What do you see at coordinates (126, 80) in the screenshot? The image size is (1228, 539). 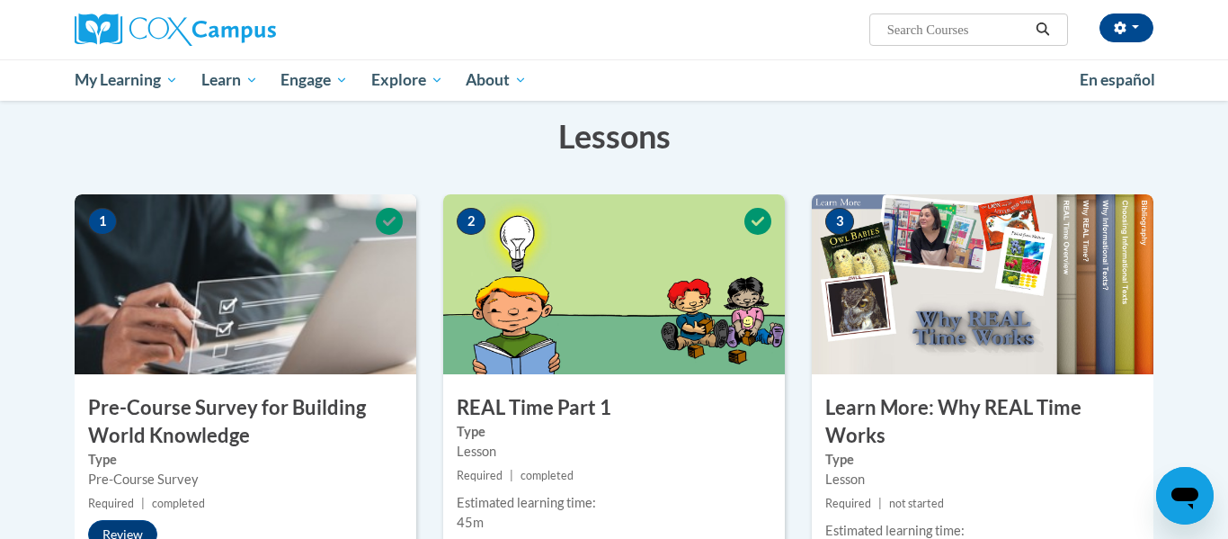 I see `a: My Learning` at bounding box center [126, 80].